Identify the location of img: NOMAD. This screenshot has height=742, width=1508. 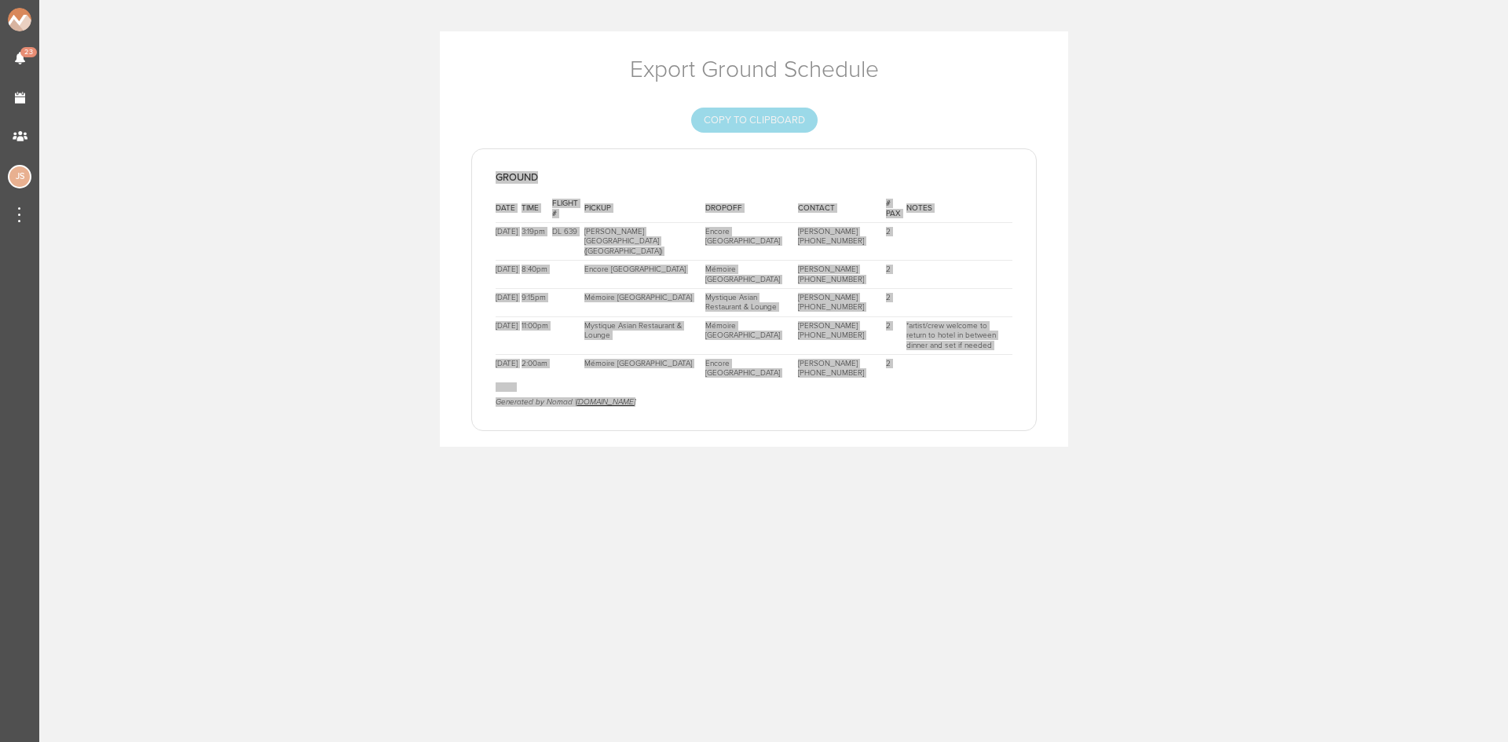
(52, 20).